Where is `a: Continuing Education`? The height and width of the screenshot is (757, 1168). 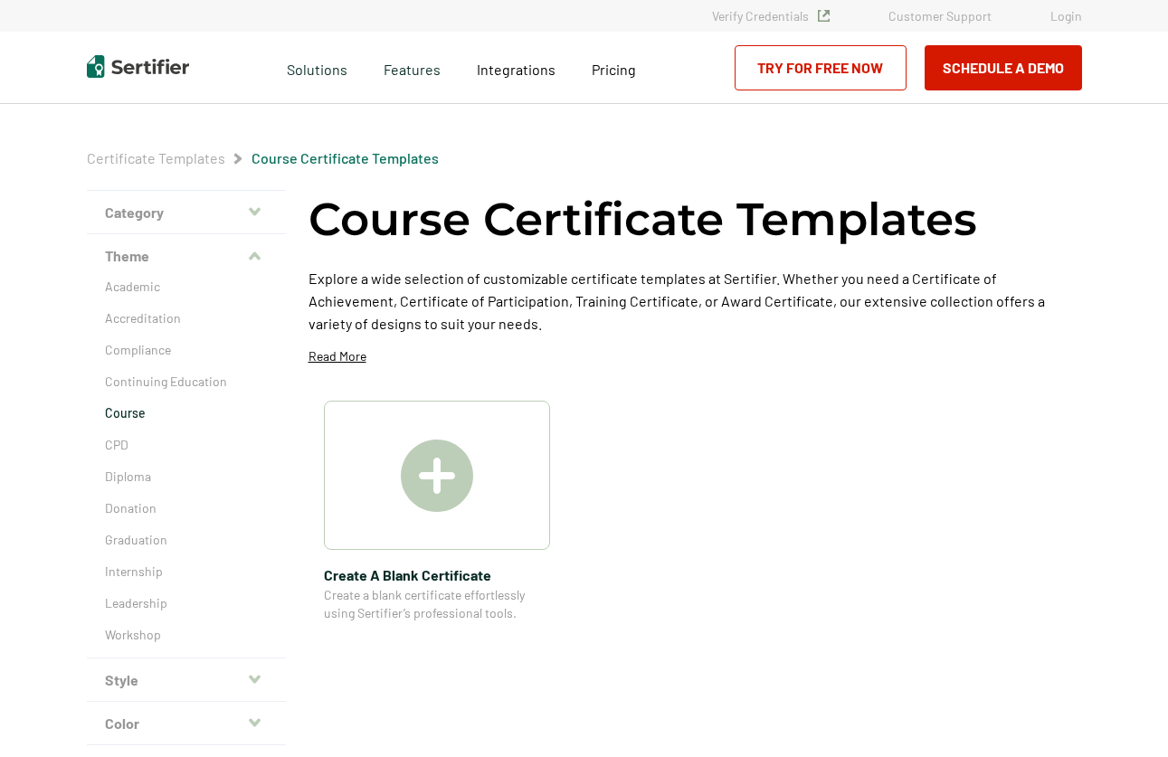 a: Continuing Education is located at coordinates (186, 382).